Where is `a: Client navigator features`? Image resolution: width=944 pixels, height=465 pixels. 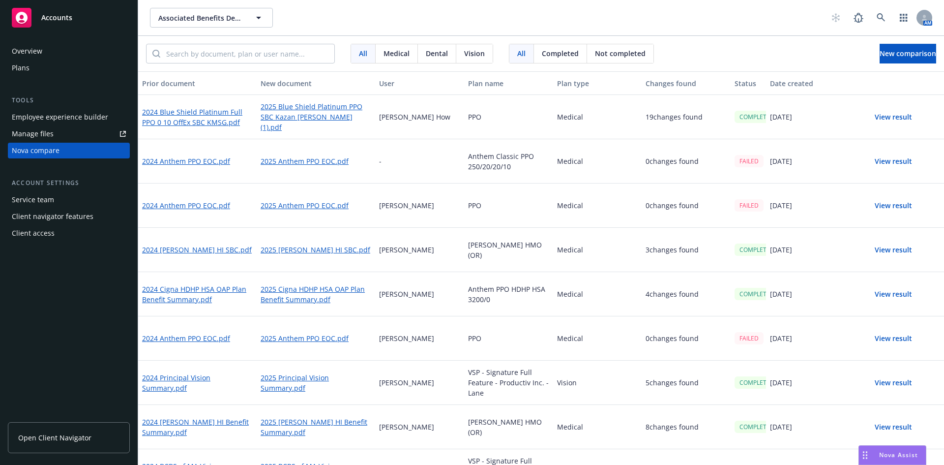 a: Client navigator features is located at coordinates (69, 216).